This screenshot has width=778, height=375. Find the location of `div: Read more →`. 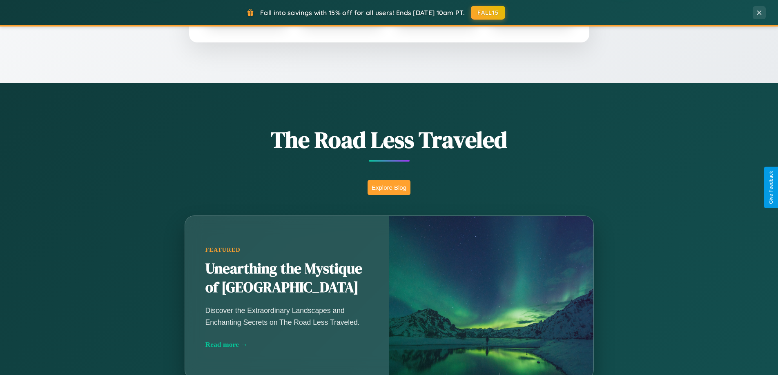

div: Read more → is located at coordinates (287, 345).